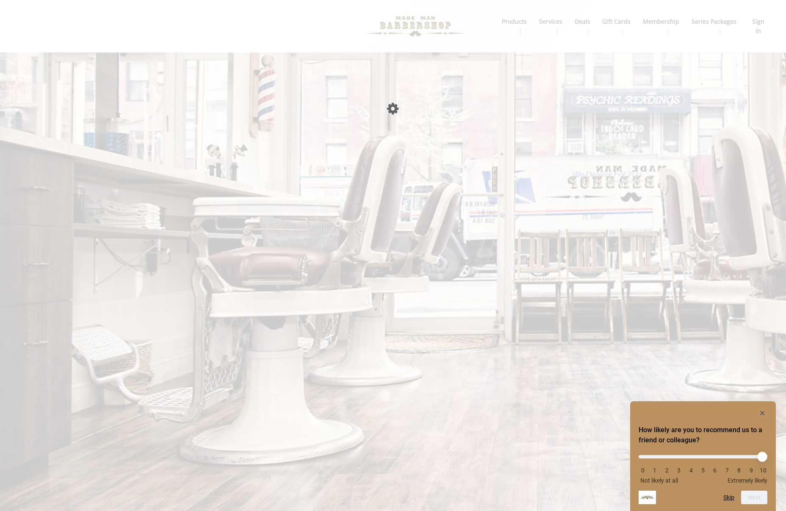  I want to click on button: Next question, so click(755, 497).